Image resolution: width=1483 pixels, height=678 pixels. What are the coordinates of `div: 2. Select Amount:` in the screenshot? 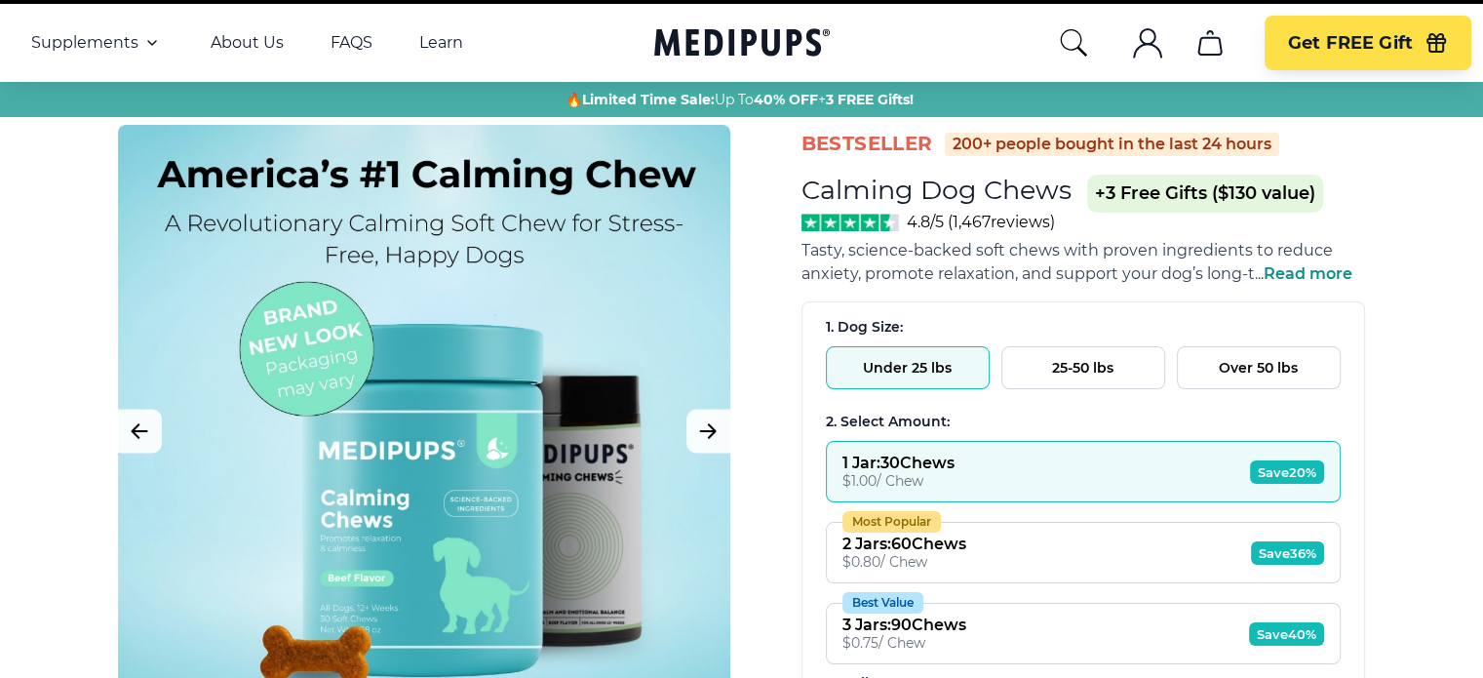 It's located at (1083, 421).